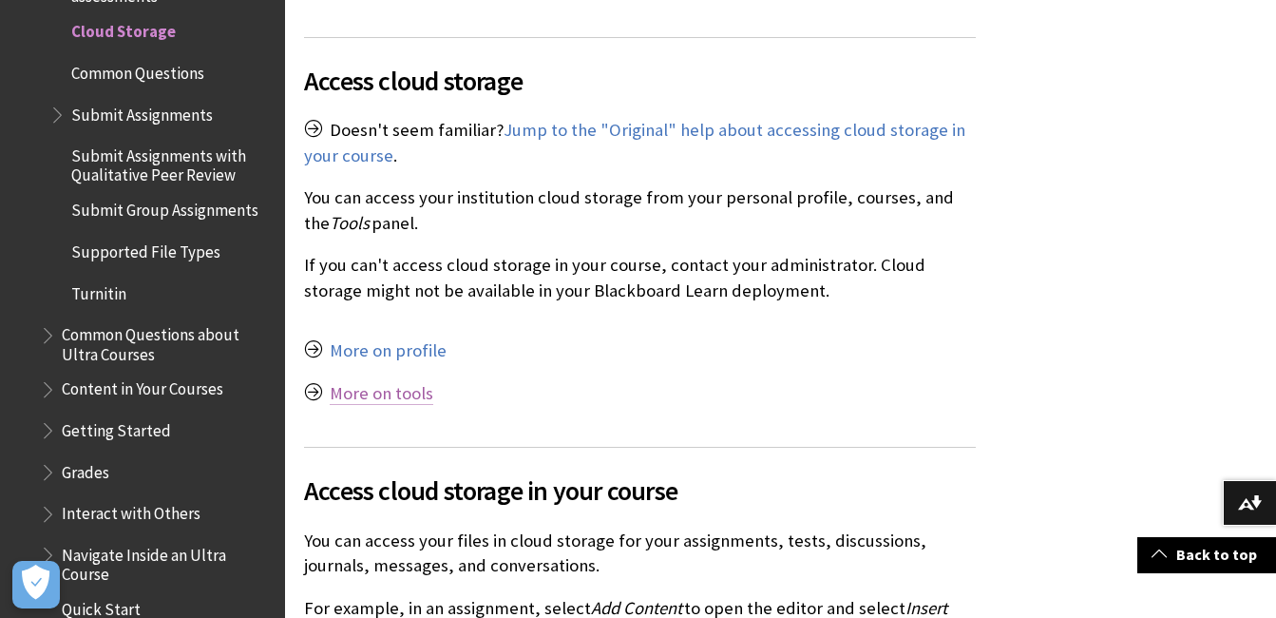 This screenshot has width=1276, height=618. What do you see at coordinates (164, 207) in the screenshot?
I see `span: Submit Group Assignments` at bounding box center [164, 207].